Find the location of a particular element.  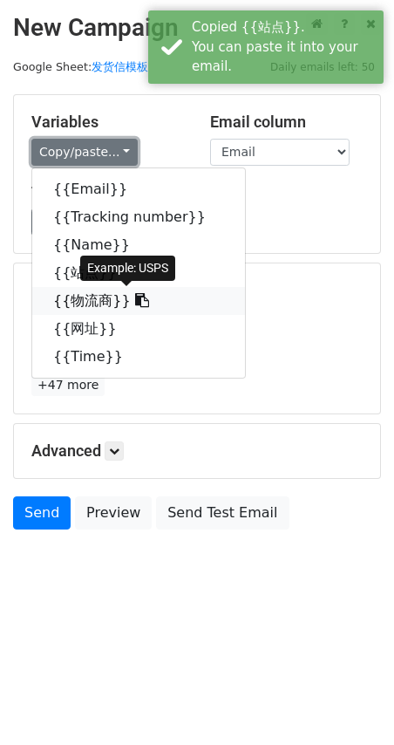

a: {{物流商}} is located at coordinates (139, 301).